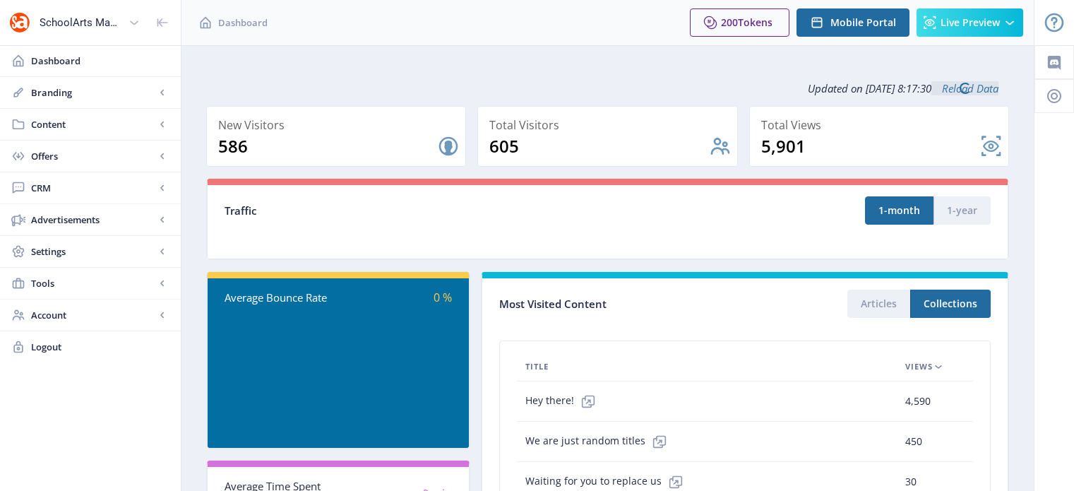 This screenshot has height=491, width=1074. What do you see at coordinates (93, 220) in the screenshot?
I see `span: Advertisements` at bounding box center [93, 220].